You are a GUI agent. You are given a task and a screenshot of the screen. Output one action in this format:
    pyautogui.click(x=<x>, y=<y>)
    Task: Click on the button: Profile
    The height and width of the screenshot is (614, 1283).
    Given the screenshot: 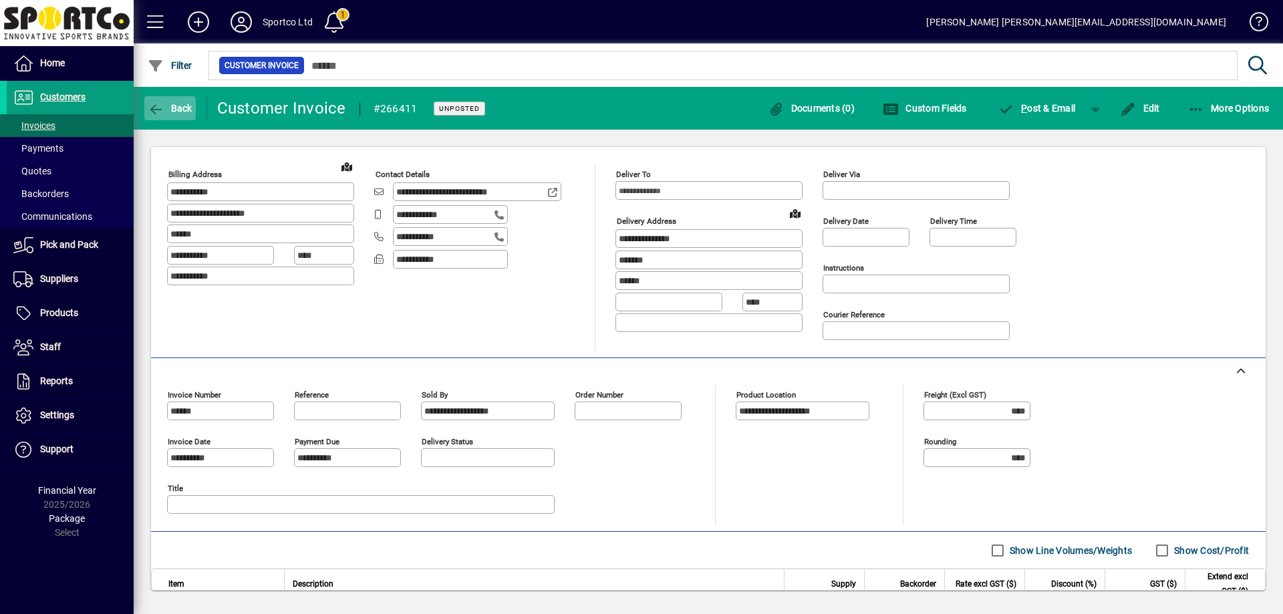 What is the action you would take?
    pyautogui.click(x=241, y=22)
    